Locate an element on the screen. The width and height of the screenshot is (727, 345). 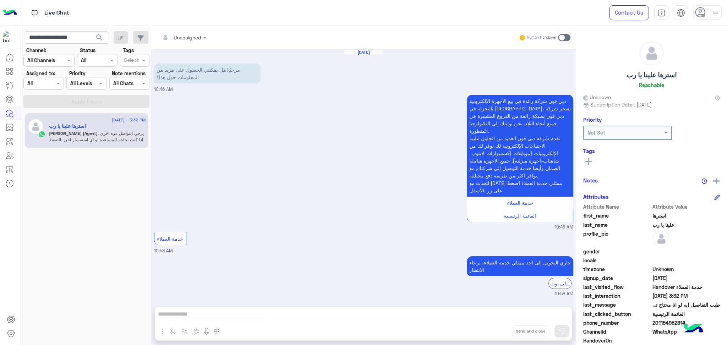
span: last_interaction is located at coordinates (617, 296).